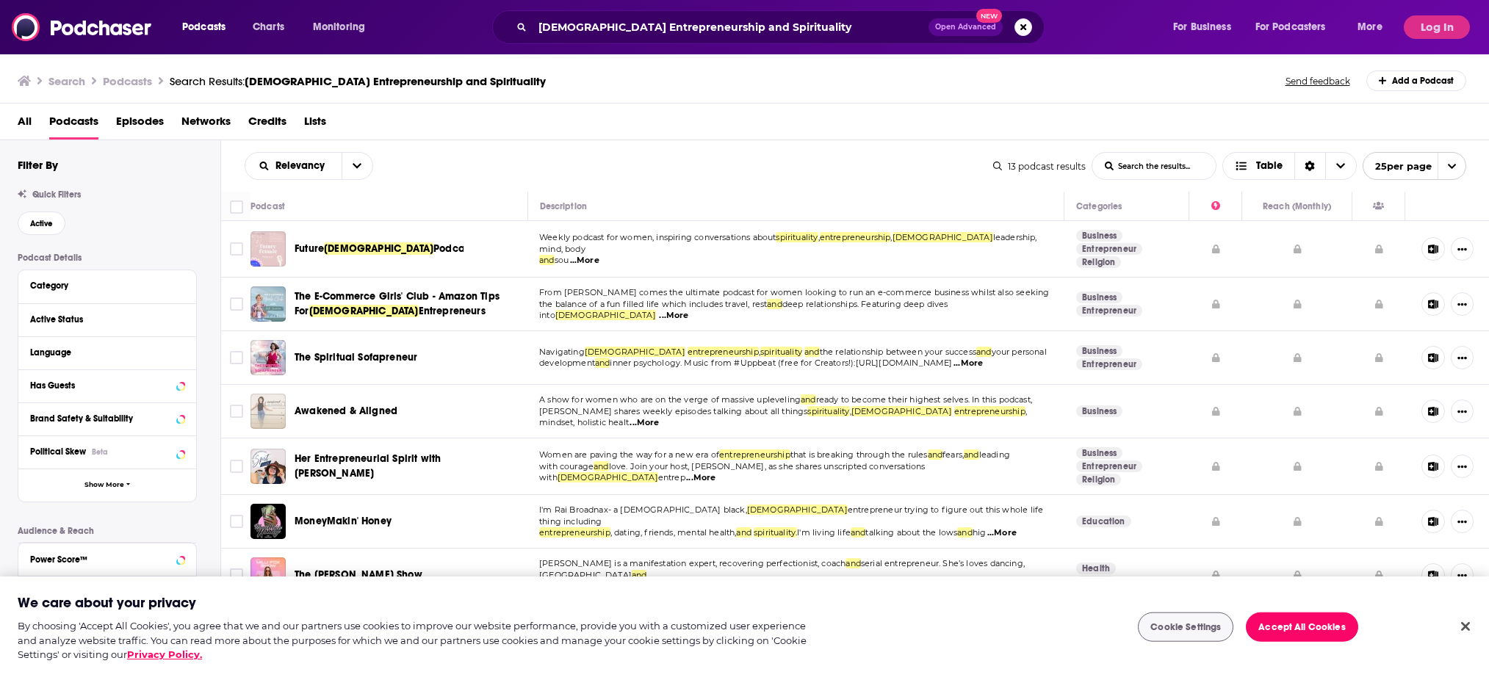  Describe the element at coordinates (1301, 627) in the screenshot. I see `button: Accept All Cookies` at that location.